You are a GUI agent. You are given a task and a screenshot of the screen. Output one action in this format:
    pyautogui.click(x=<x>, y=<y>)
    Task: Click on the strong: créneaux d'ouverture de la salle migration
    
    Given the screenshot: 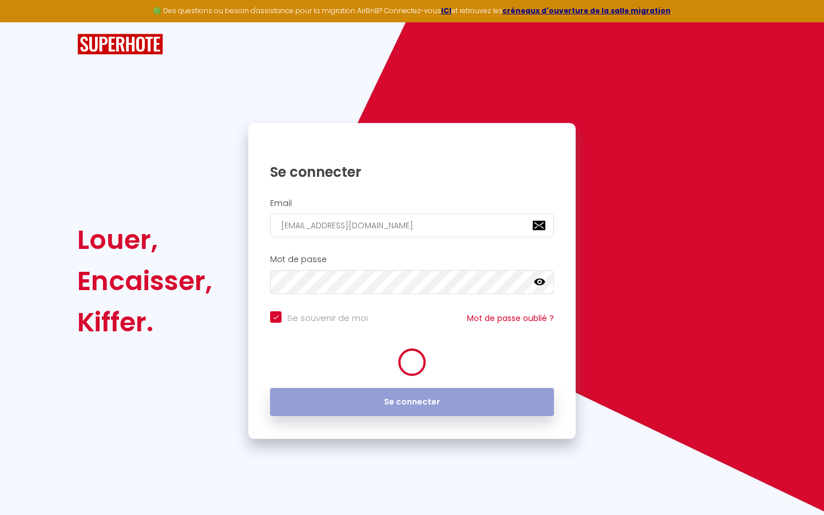 What is the action you would take?
    pyautogui.click(x=587, y=10)
    